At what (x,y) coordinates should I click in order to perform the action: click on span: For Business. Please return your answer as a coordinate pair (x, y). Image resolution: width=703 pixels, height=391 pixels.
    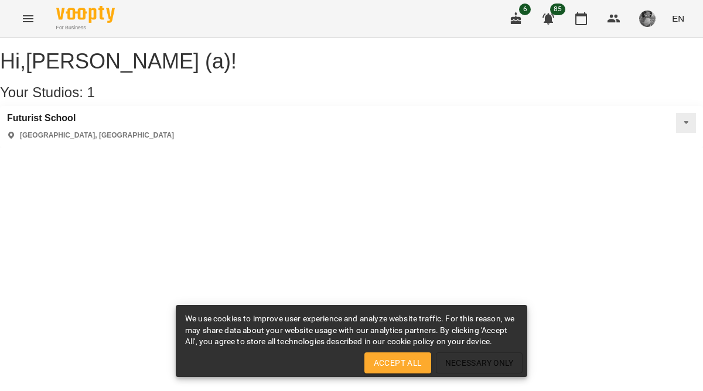
    Looking at the image, I should click on (86, 28).